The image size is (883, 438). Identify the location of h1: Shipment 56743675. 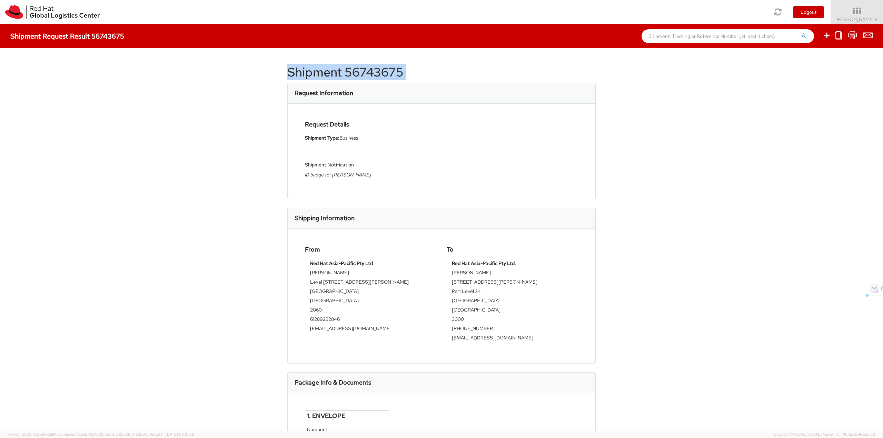
(442, 72).